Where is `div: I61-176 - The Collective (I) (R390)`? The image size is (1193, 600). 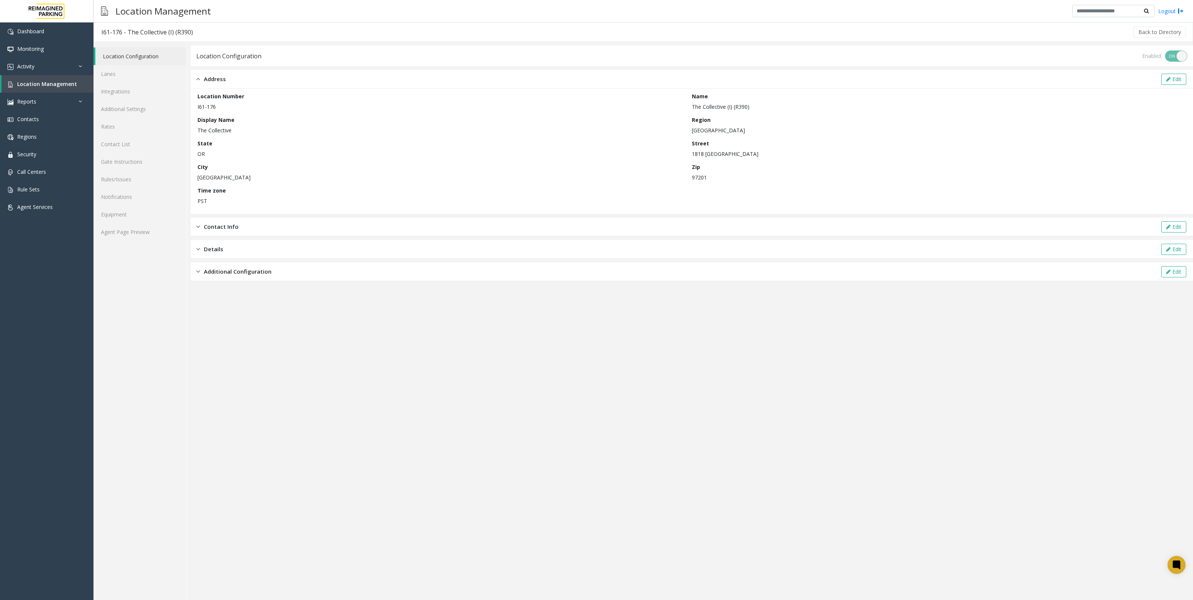 div: I61-176 - The Collective (I) (R390) is located at coordinates (147, 32).